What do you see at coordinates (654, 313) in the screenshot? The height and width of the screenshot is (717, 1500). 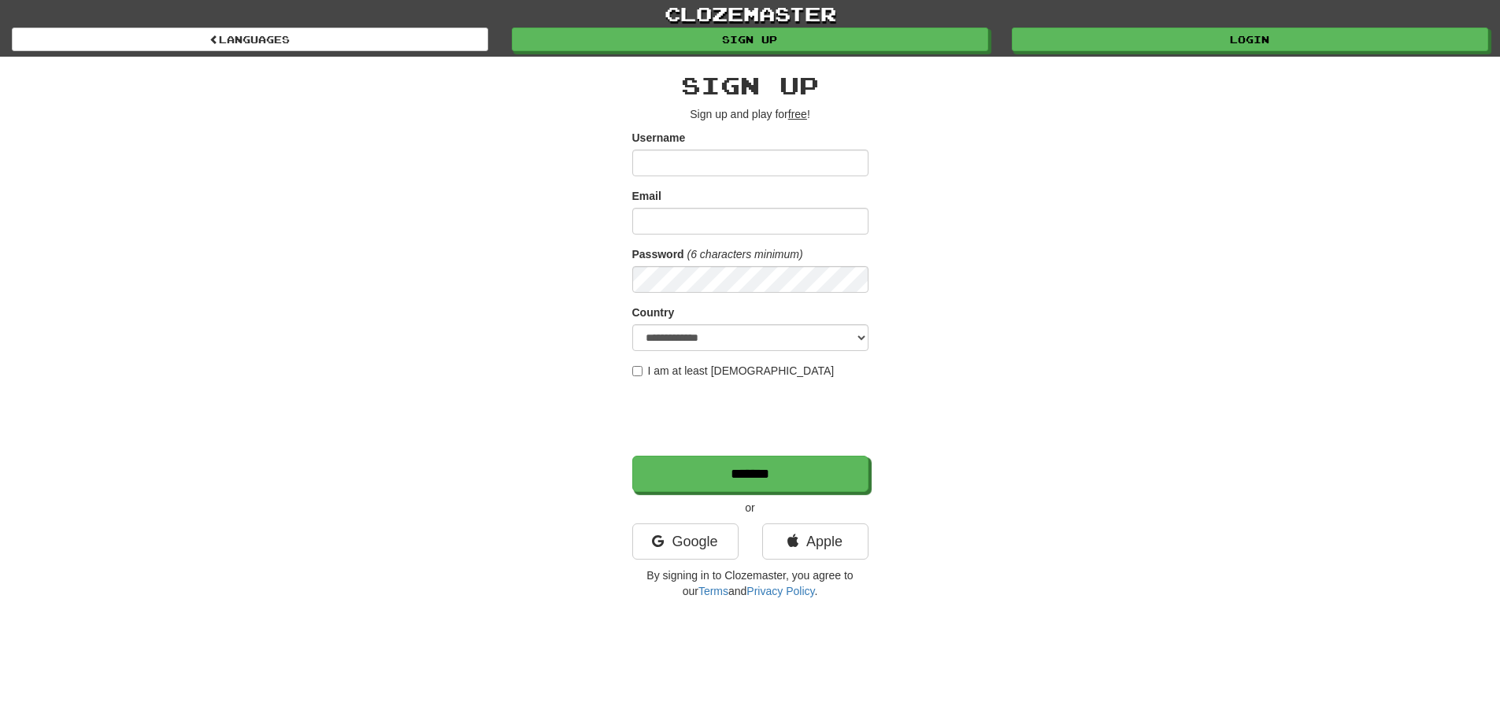 I see `label: Country` at bounding box center [654, 313].